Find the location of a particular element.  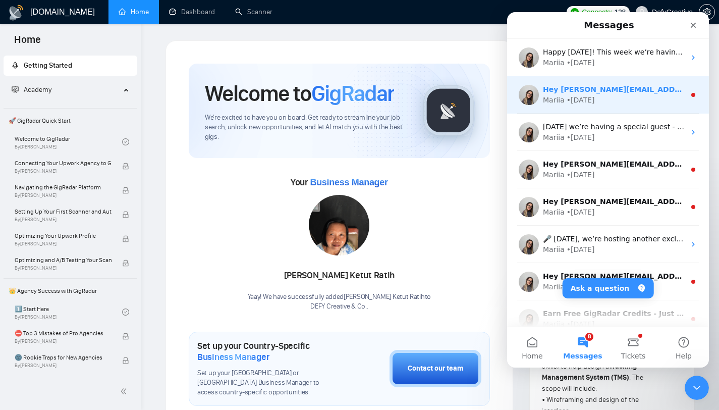

span: rocket is located at coordinates (15, 65).